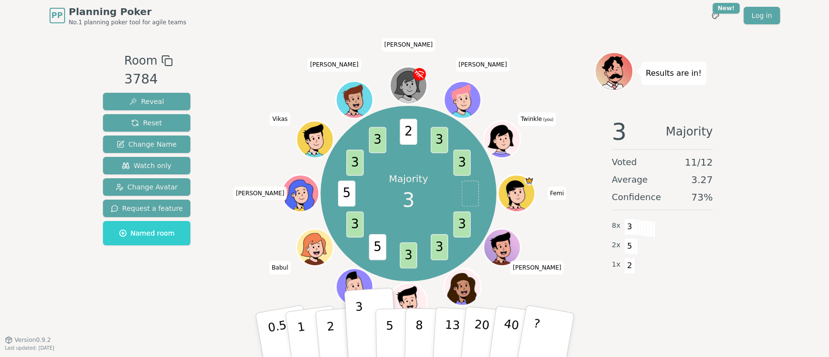  What do you see at coordinates (630, 180) in the screenshot?
I see `span: Average` at bounding box center [630, 180].